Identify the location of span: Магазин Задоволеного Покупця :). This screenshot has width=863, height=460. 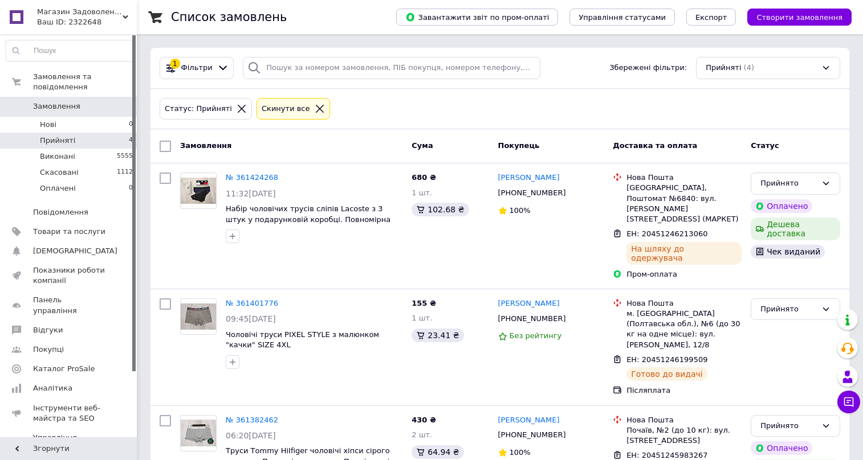
(80, 12).